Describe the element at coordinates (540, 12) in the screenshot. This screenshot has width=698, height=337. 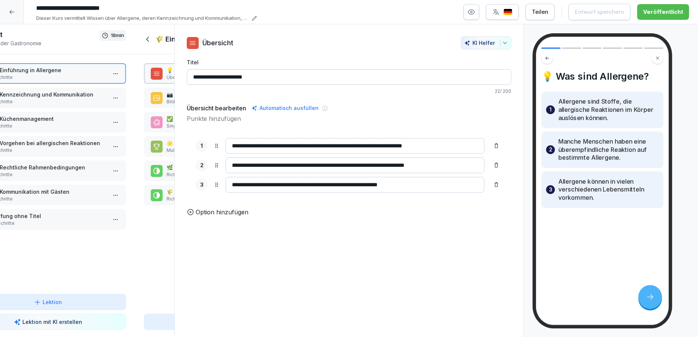
I see `button: Teilen` at that location.